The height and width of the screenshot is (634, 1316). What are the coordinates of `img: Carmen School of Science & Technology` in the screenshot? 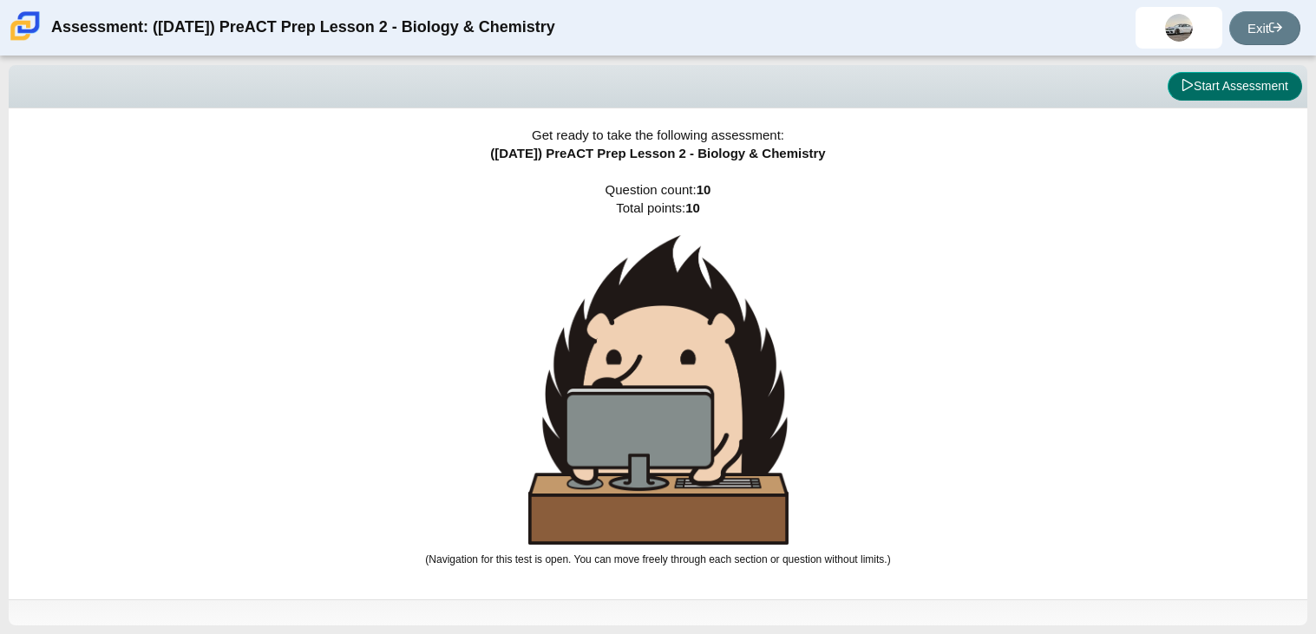 It's located at (25, 26).